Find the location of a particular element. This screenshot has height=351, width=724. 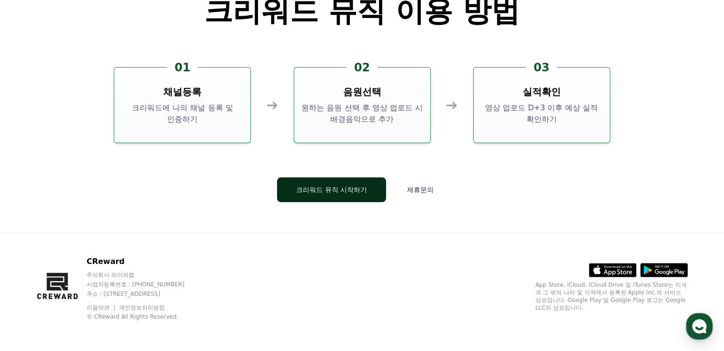

div: 01 is located at coordinates (182, 68).